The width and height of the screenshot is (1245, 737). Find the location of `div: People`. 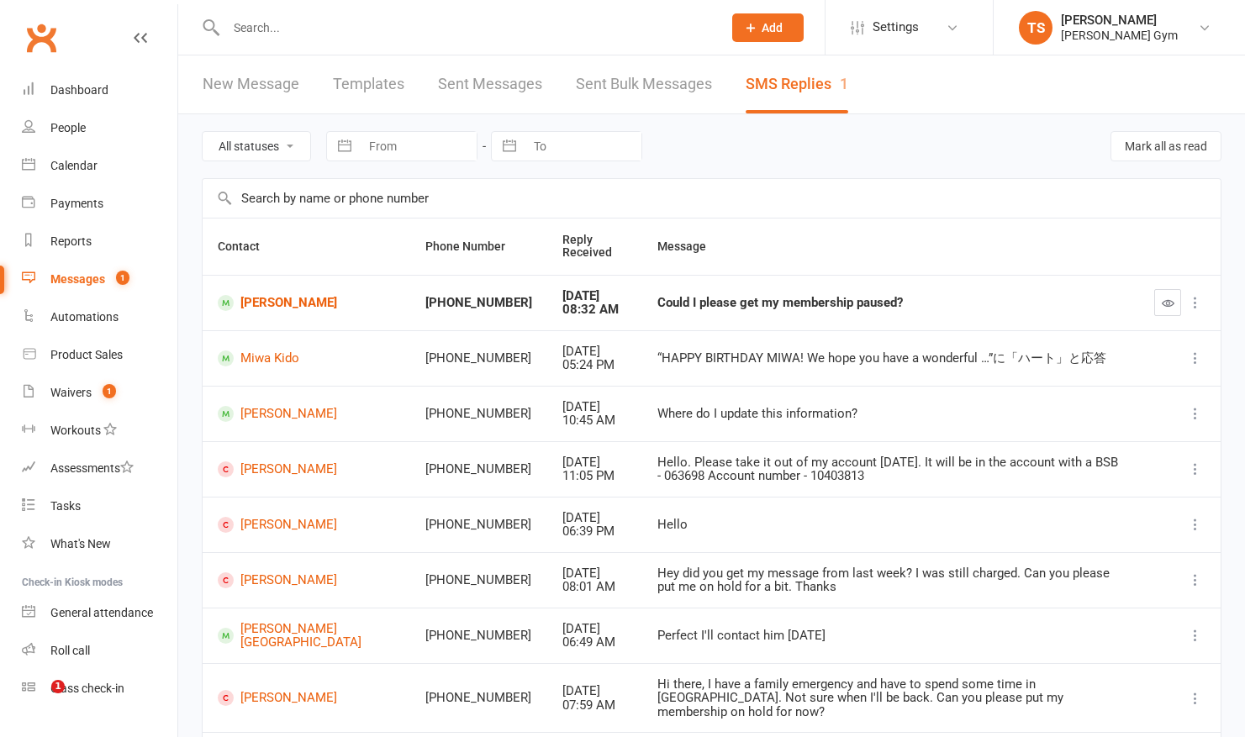

div: People is located at coordinates (68, 128).